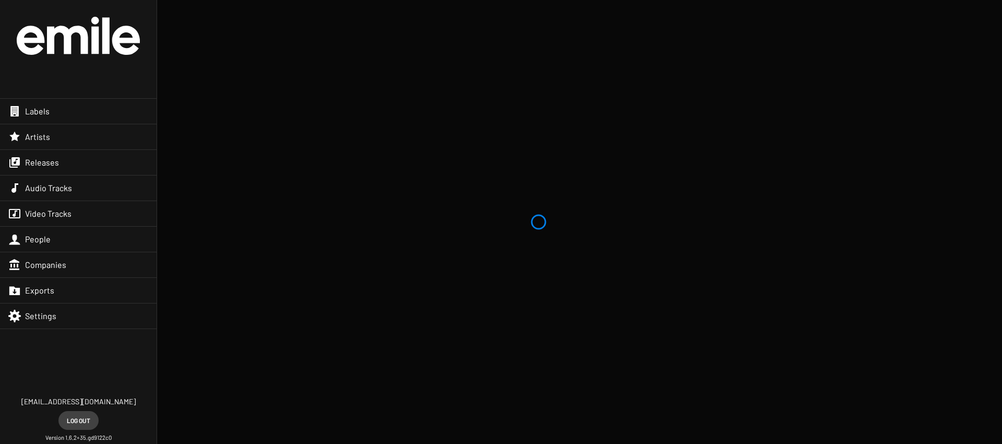  What do you see at coordinates (78, 35) in the screenshot?
I see `img: grand-official-logo.svg` at bounding box center [78, 35].